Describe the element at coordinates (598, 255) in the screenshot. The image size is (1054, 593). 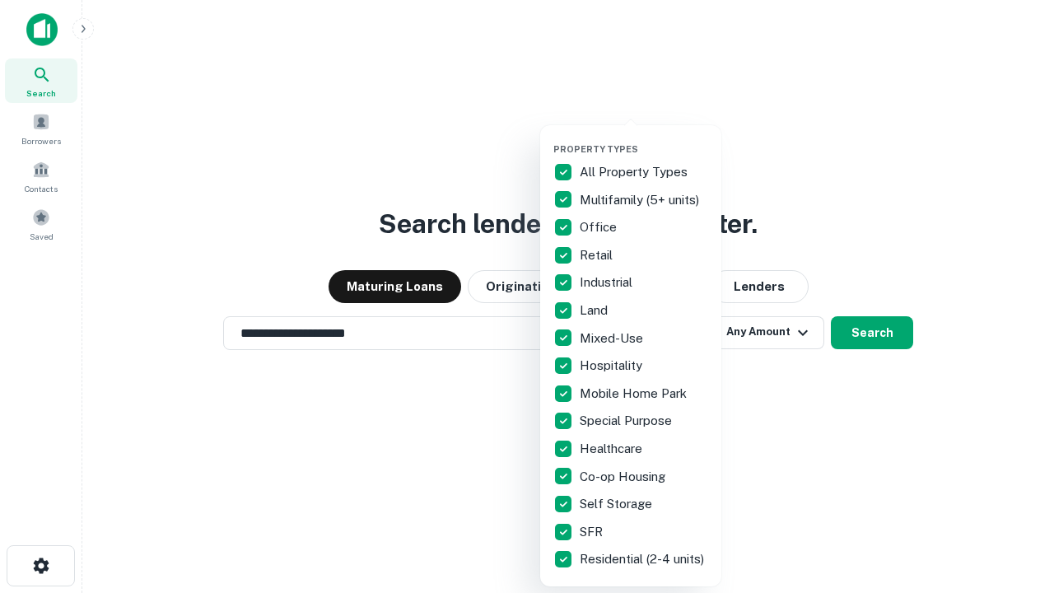
I see `p: Retail` at that location.